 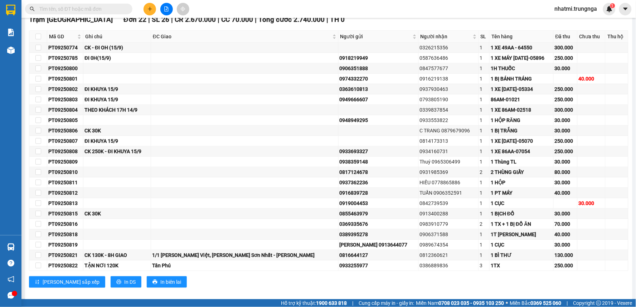 I want to click on div: 0916219138, so click(x=449, y=79).